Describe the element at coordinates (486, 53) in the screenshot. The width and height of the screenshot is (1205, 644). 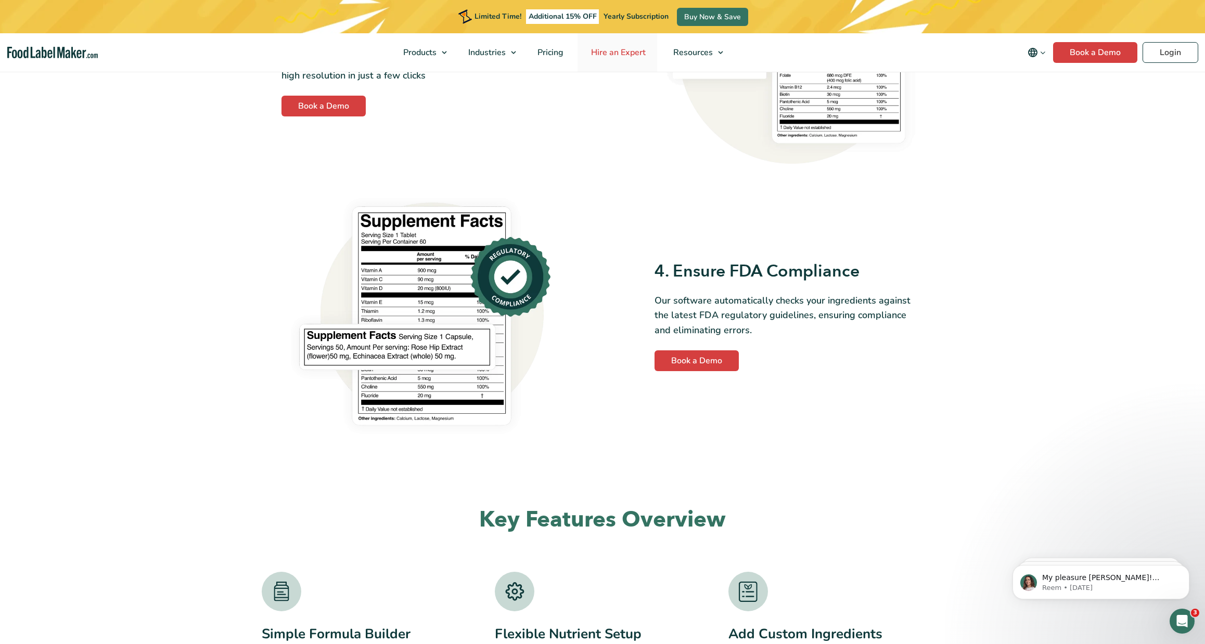
I see `span: Industries` at that location.